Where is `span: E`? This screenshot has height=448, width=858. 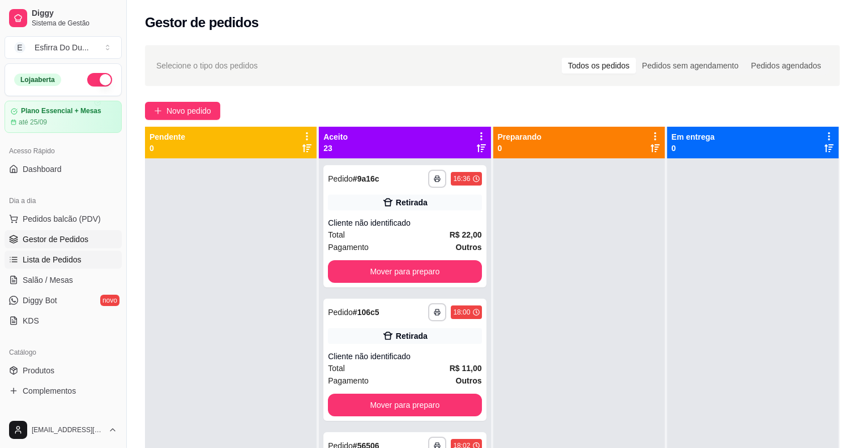 span: E is located at coordinates (20, 48).